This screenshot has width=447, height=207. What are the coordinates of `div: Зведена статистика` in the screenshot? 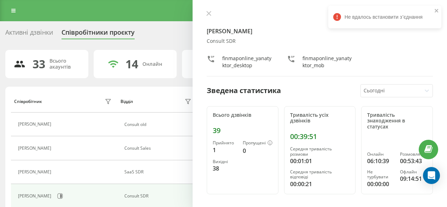 It's located at (244, 91).